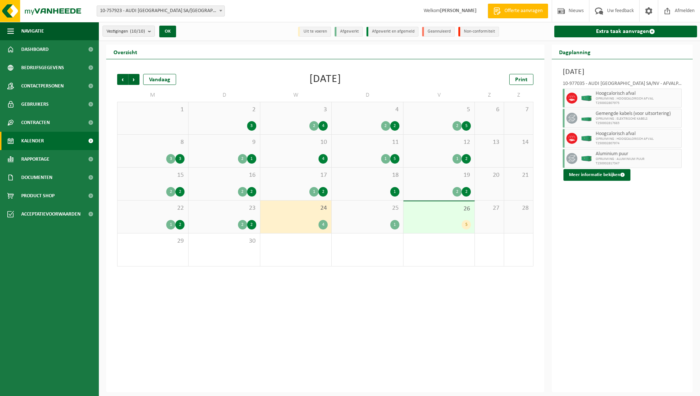  What do you see at coordinates (438, 31) in the screenshot?
I see `li: Geannuleerd` at bounding box center [438, 31].